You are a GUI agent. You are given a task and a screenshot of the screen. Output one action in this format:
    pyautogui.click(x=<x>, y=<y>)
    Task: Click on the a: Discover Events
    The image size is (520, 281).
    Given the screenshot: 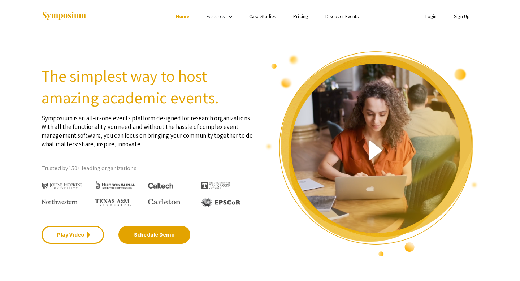 What is the action you would take?
    pyautogui.click(x=342, y=16)
    